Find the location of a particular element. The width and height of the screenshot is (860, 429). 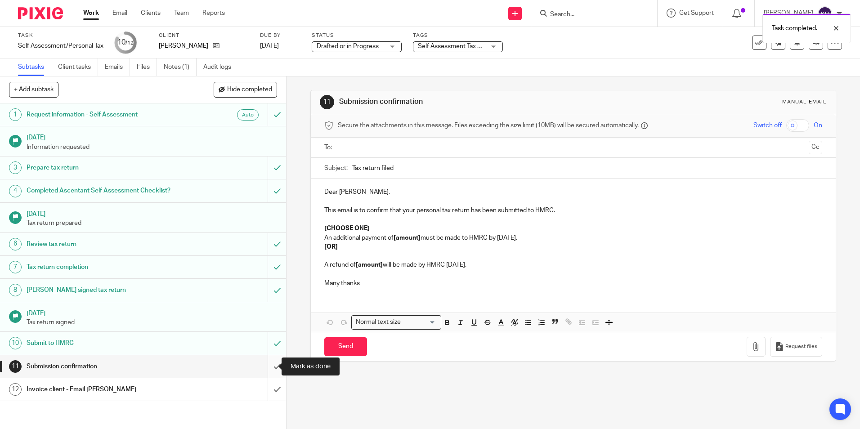

a: Audit logs is located at coordinates (220, 67).